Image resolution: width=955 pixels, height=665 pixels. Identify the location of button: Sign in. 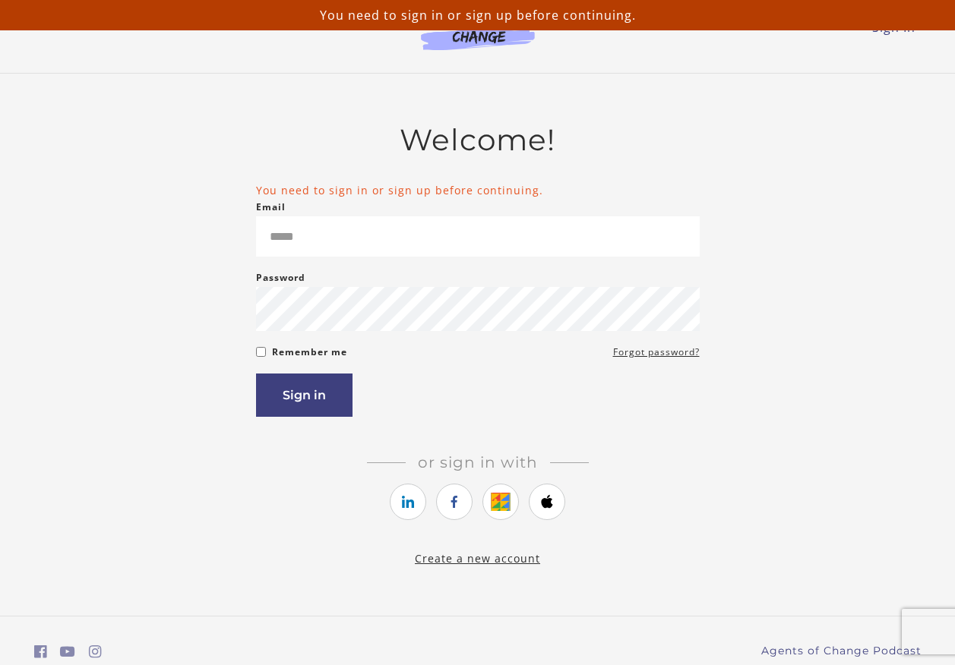
(304, 395).